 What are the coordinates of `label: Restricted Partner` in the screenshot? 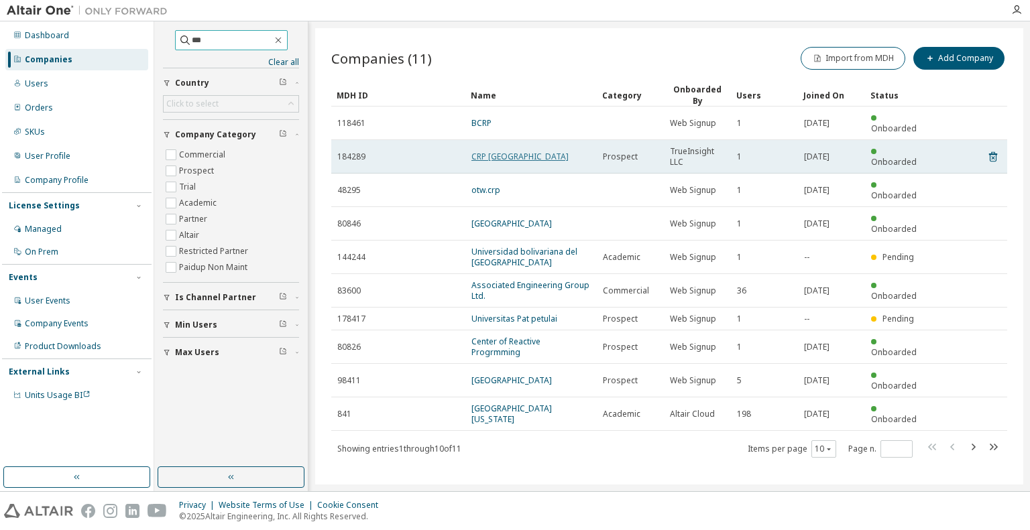 It's located at (215, 251).